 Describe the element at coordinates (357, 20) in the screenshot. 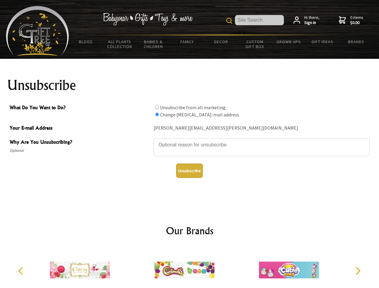

I see `span: 0 items` at that location.